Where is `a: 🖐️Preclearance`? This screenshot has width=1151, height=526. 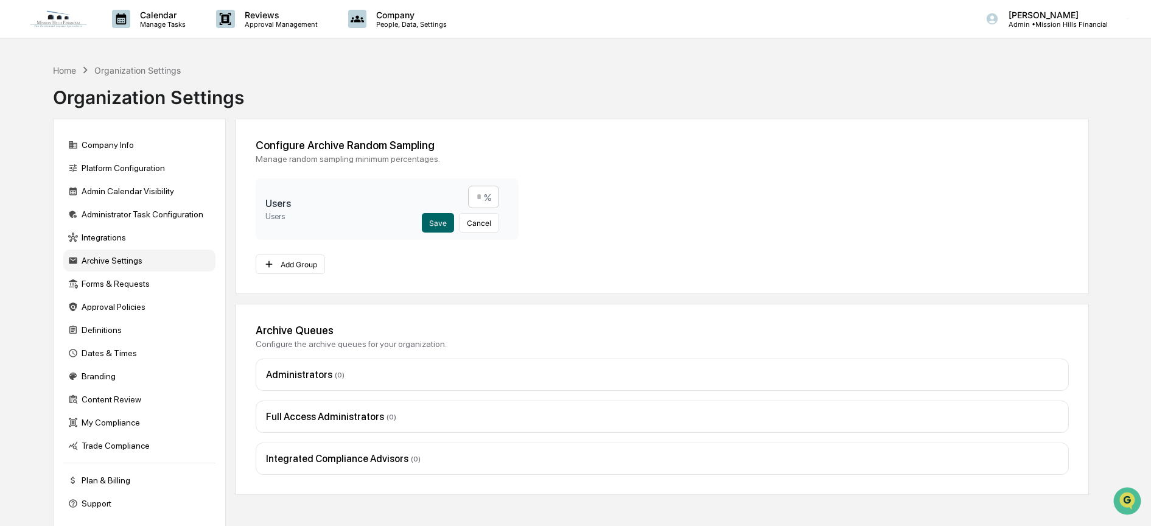
a: 🖐️Preclearance is located at coordinates (45, 160).